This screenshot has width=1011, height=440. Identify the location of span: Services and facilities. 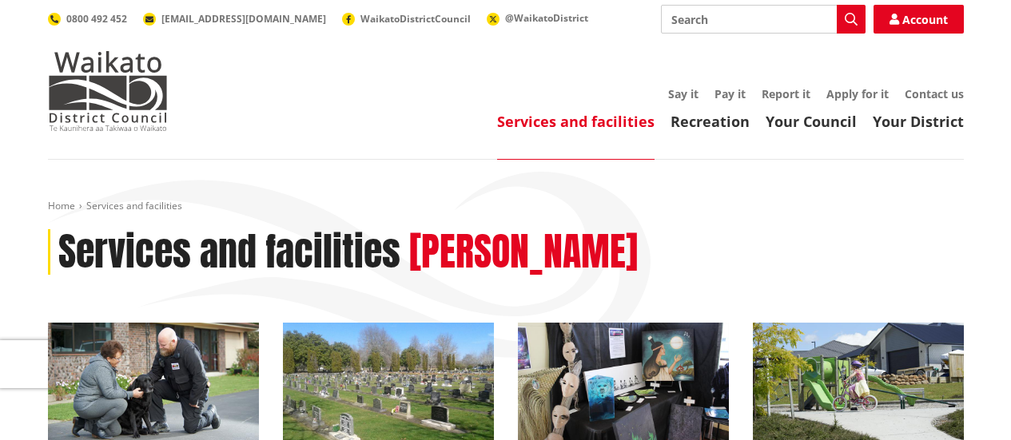
(134, 205).